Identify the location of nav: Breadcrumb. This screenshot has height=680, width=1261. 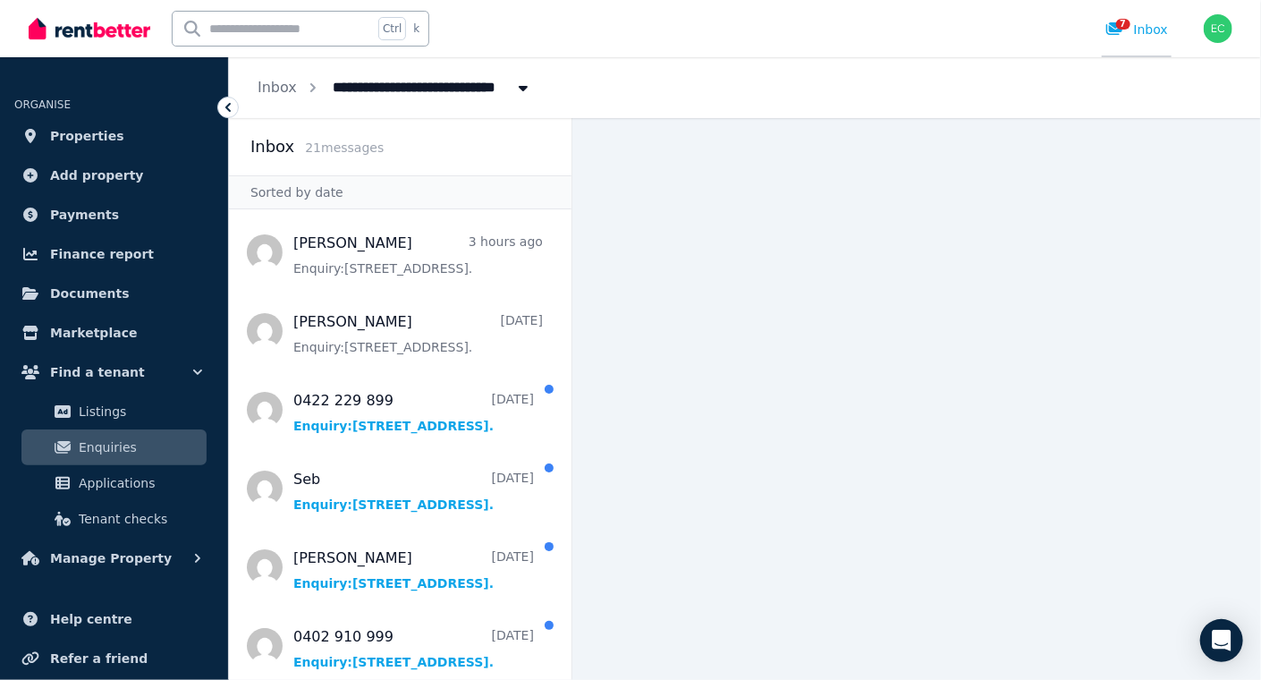
(395, 88).